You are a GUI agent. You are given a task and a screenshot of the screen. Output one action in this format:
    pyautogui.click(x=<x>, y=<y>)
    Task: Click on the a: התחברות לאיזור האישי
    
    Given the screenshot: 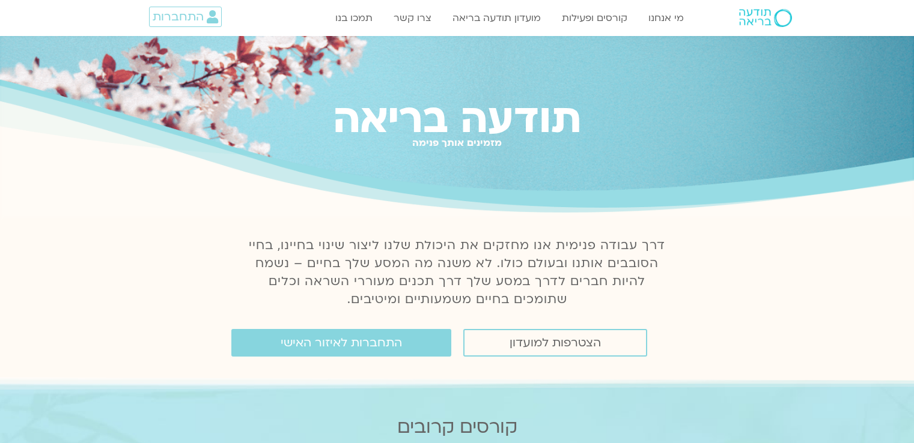 What is the action you would take?
    pyautogui.click(x=341, y=343)
    